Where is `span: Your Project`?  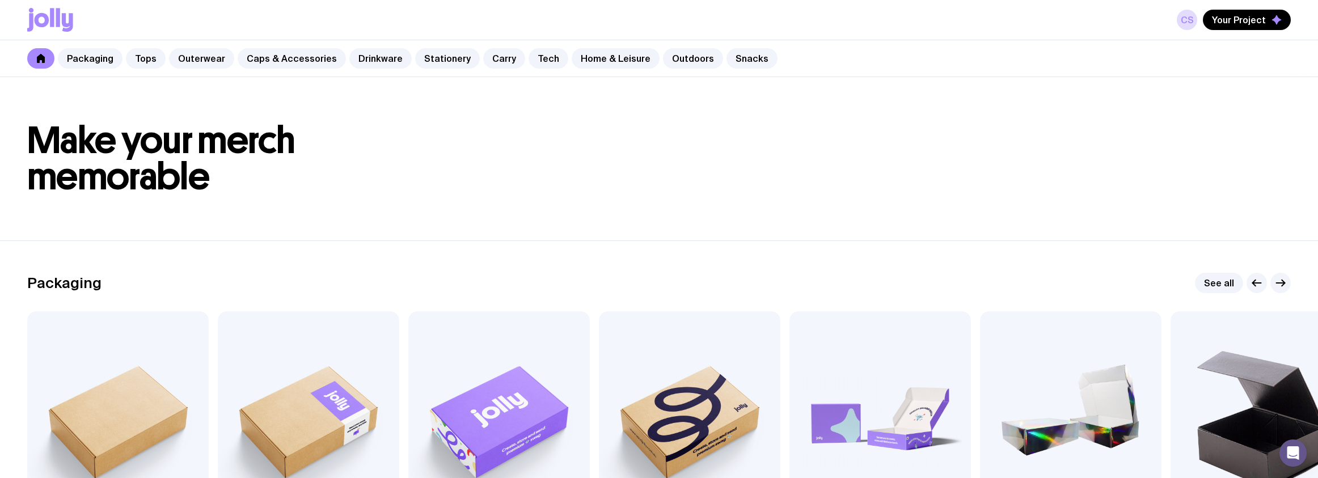
span: Your Project is located at coordinates (1239, 20).